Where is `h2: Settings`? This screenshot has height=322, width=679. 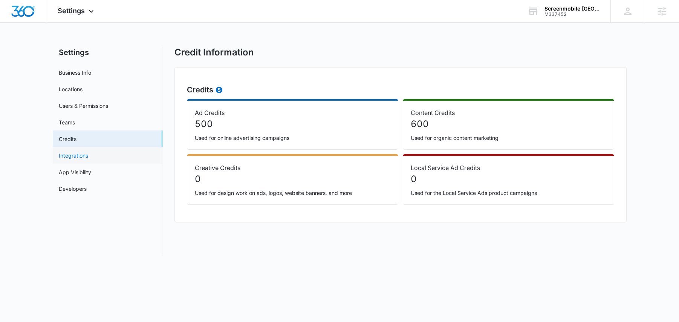 h2: Settings is located at coordinates (107, 52).